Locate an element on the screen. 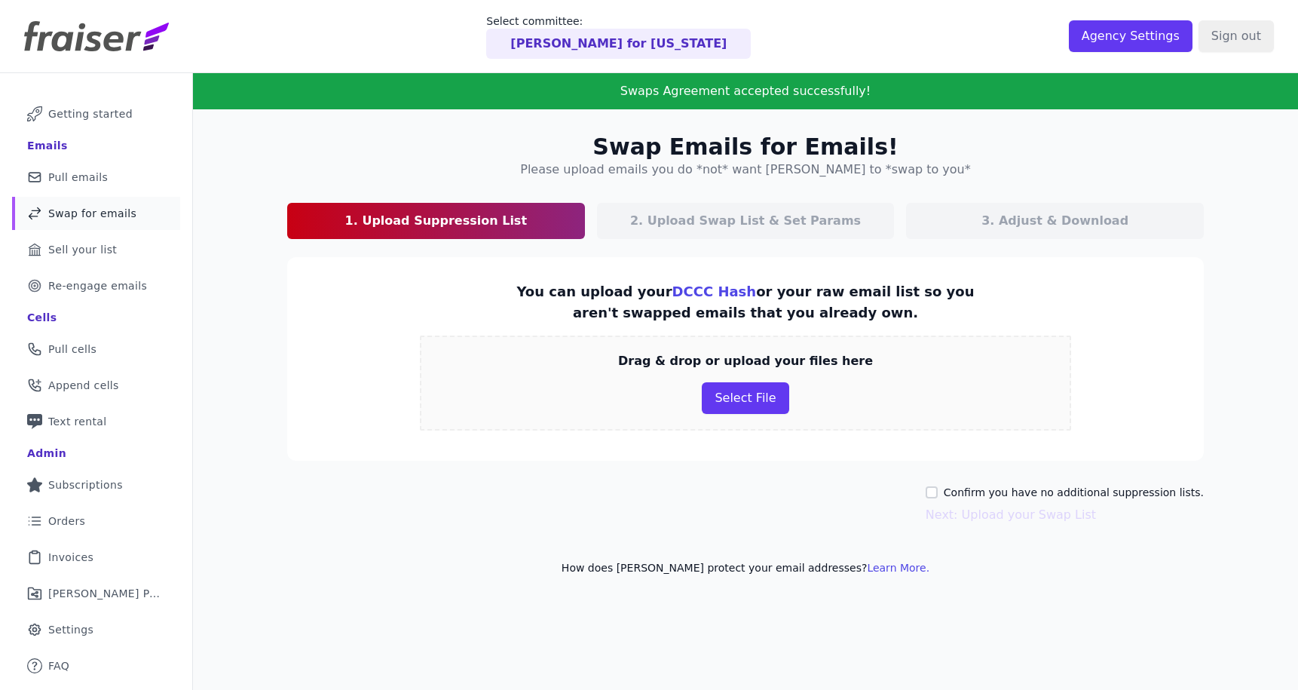 The height and width of the screenshot is (690, 1298). p: 3. Adjust & Download is located at coordinates (1055, 221).